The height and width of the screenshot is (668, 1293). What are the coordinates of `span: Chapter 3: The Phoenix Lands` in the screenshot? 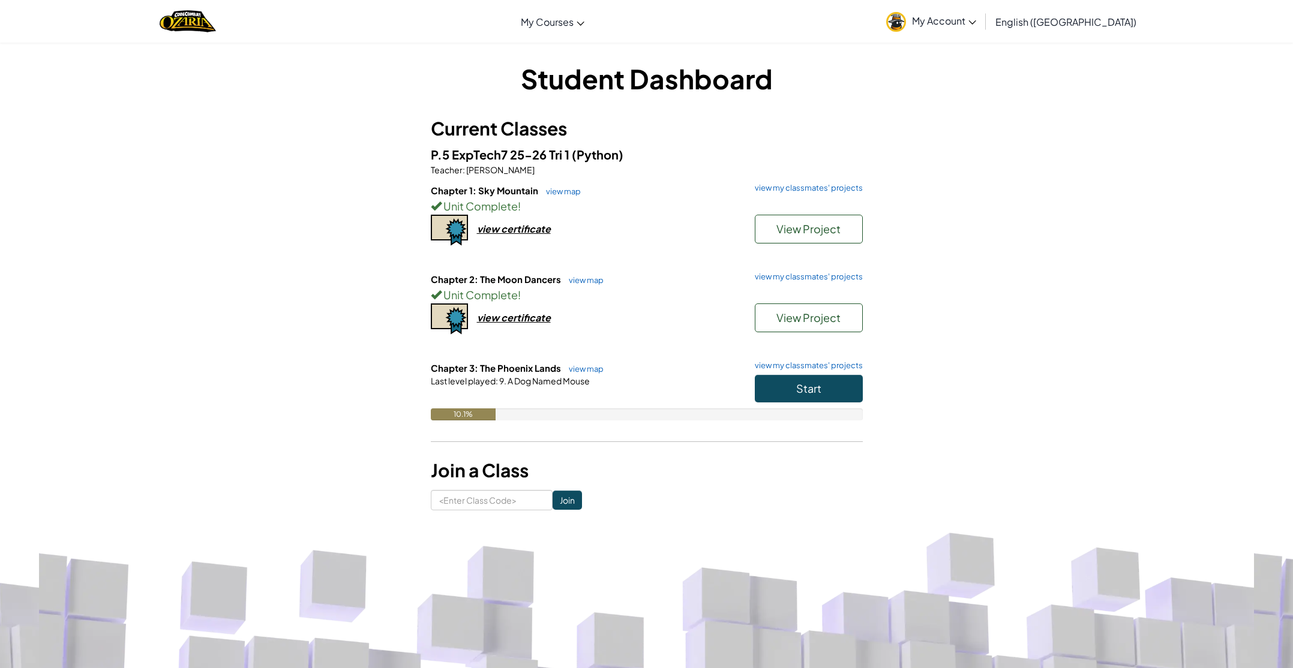 It's located at (497, 368).